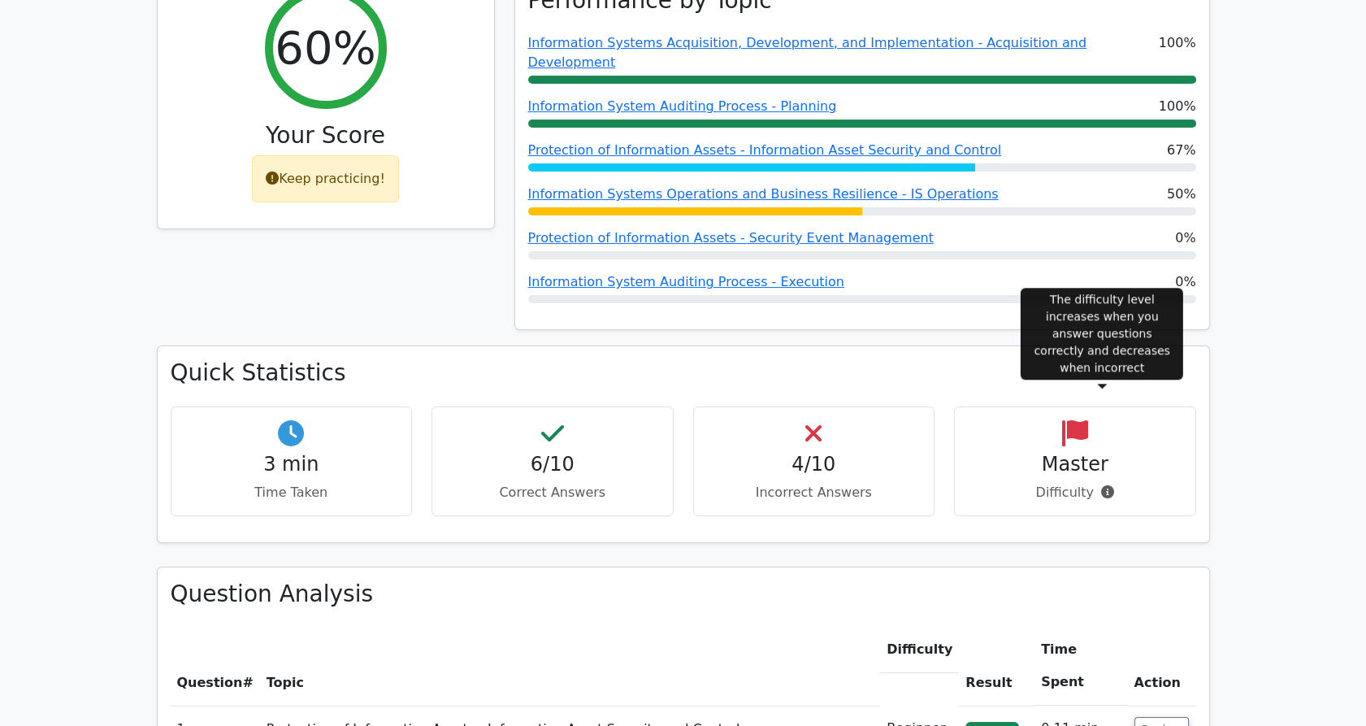 The height and width of the screenshot is (726, 1366). What do you see at coordinates (1075, 464) in the screenshot?
I see `h4: Master` at bounding box center [1075, 464].